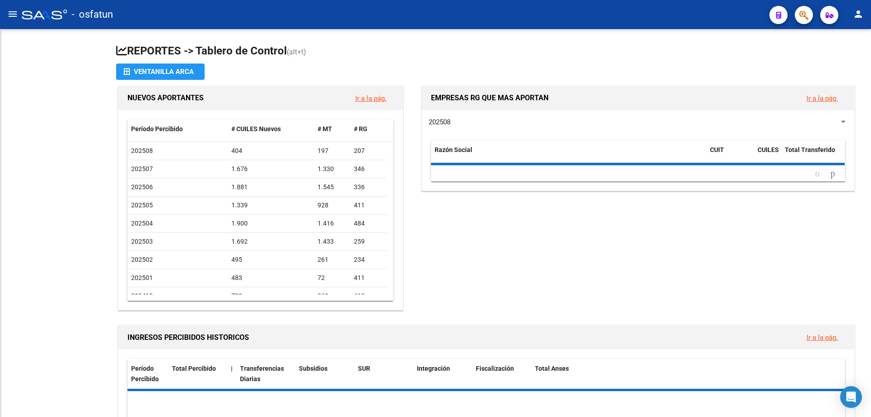 The width and height of the screenshot is (871, 417). I want to click on div: 483, so click(271, 278).